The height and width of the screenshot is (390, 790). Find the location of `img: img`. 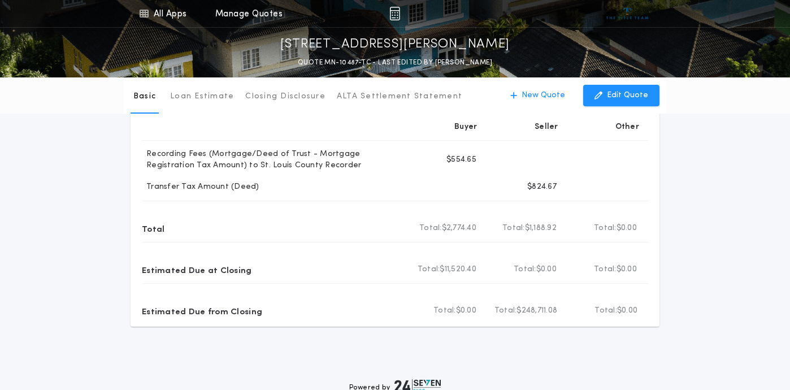

img: img is located at coordinates (395, 14).